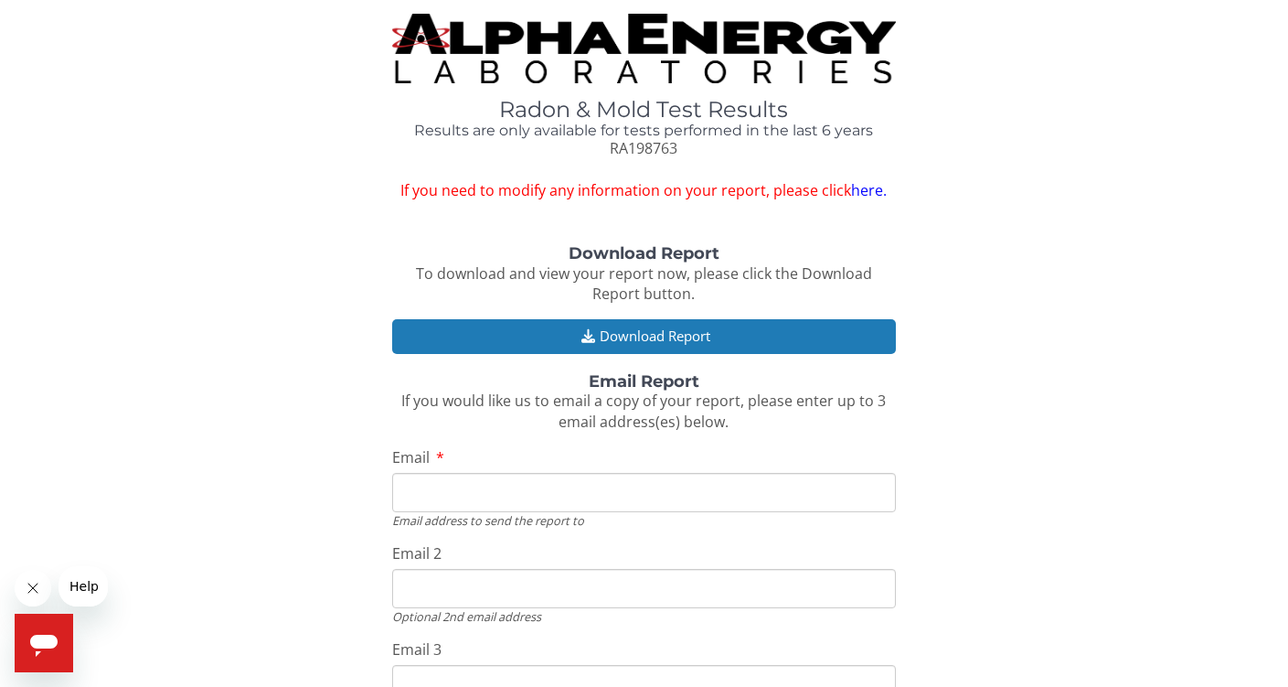 The image size is (1288, 687). I want to click on span: Email 2, so click(417, 553).